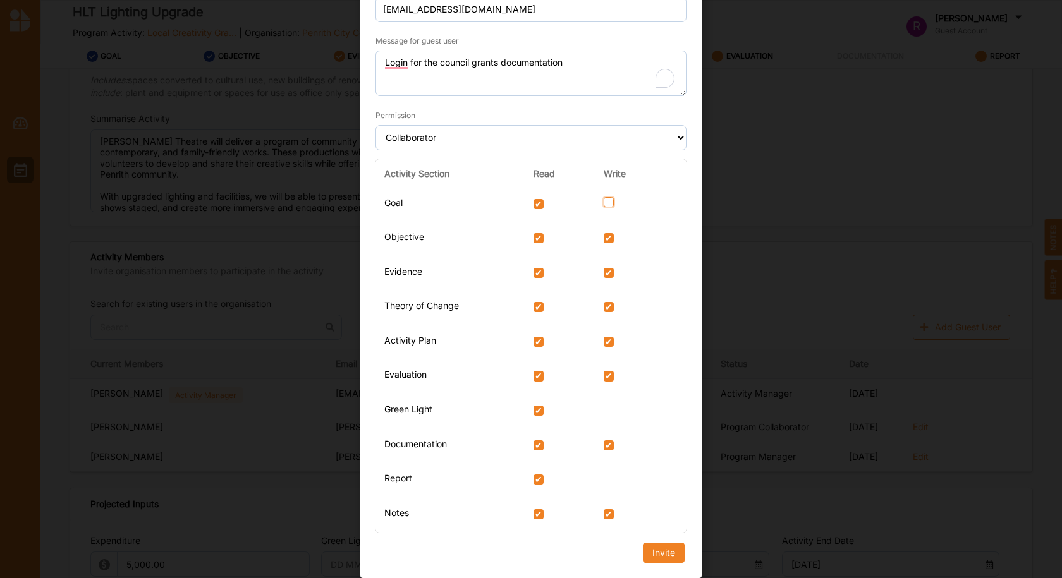 The image size is (1062, 578). I want to click on td: Theory of Change, so click(450, 308).